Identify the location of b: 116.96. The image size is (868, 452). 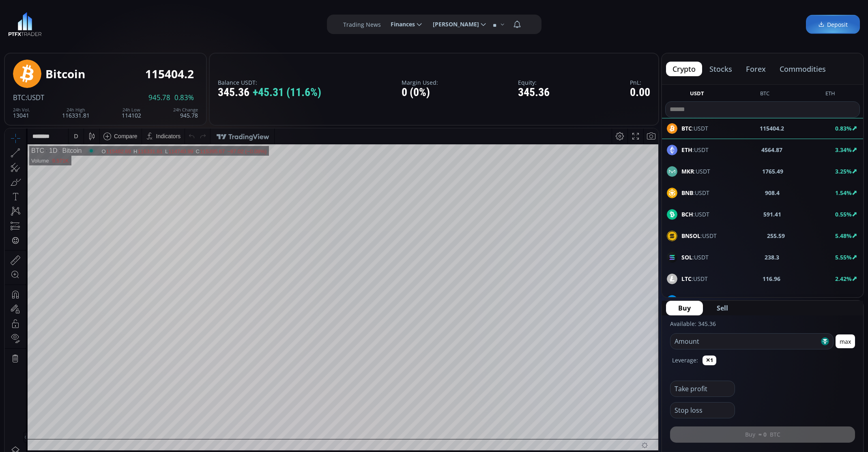
(771, 279).